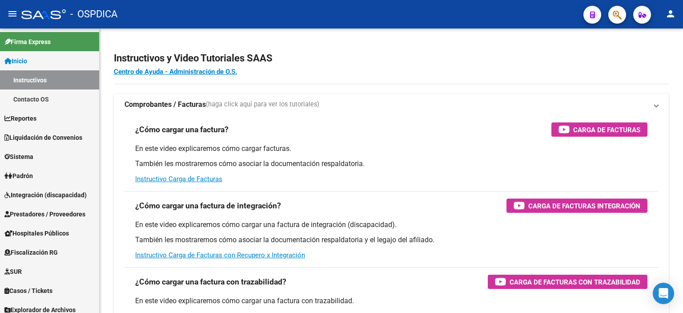 This screenshot has height=313, width=683. What do you see at coordinates (391, 225) in the screenshot?
I see `p: En este video explicaremos cómo cargar una factura de integración (discapacidad).` at bounding box center [391, 225].